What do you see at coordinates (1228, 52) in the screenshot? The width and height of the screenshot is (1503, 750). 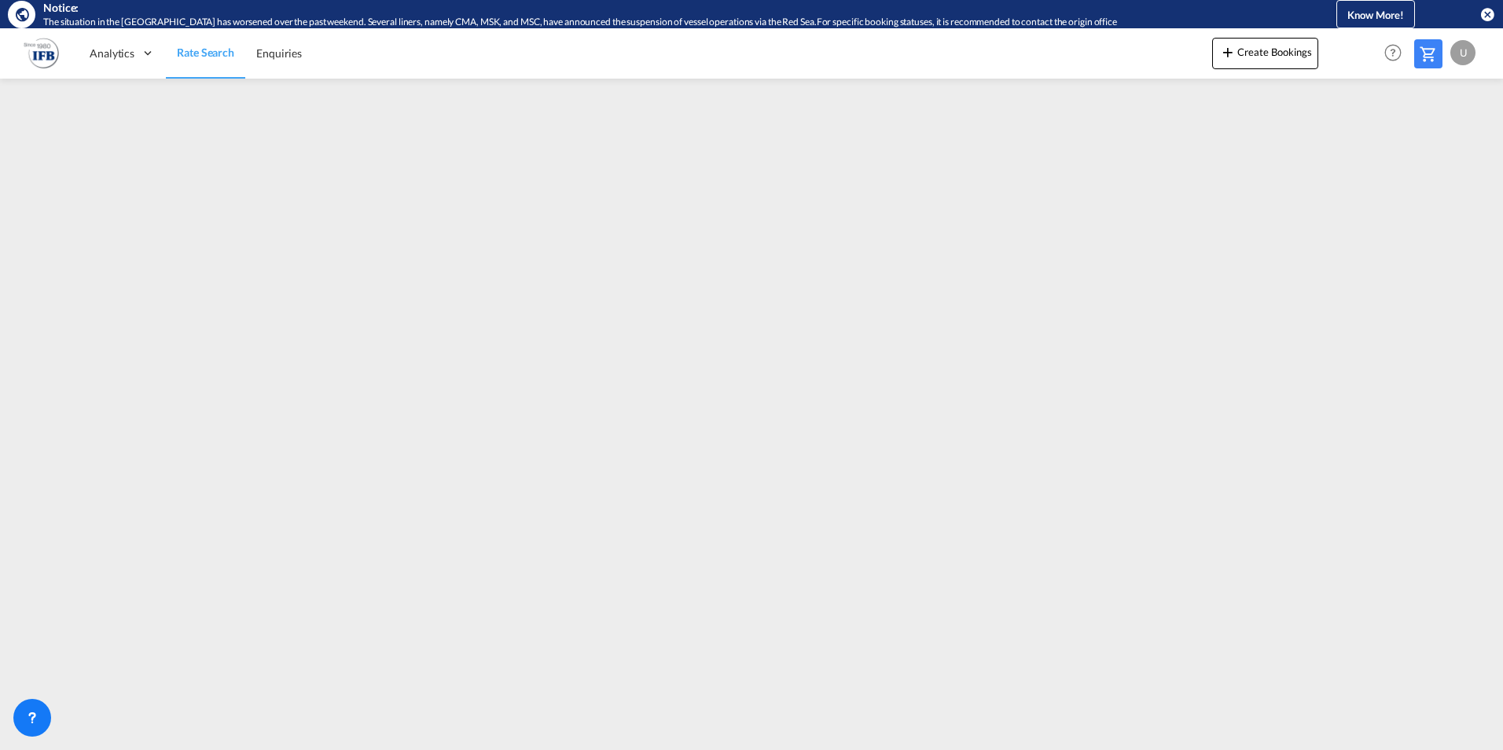 I see `md-icon: icon-plus 400-fg` at bounding box center [1228, 52].